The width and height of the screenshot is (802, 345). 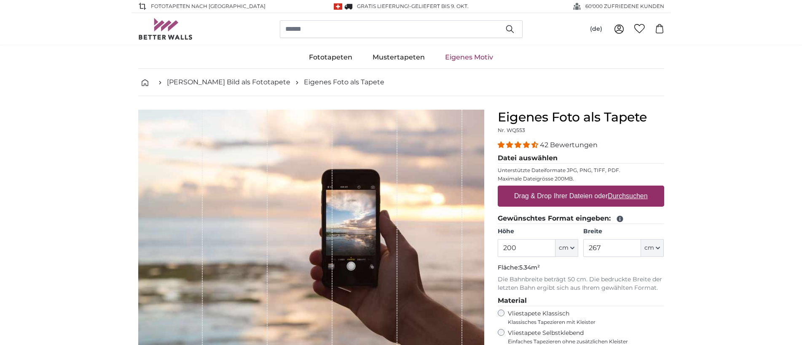 I want to click on nav: breadcrumbs, so click(x=401, y=82).